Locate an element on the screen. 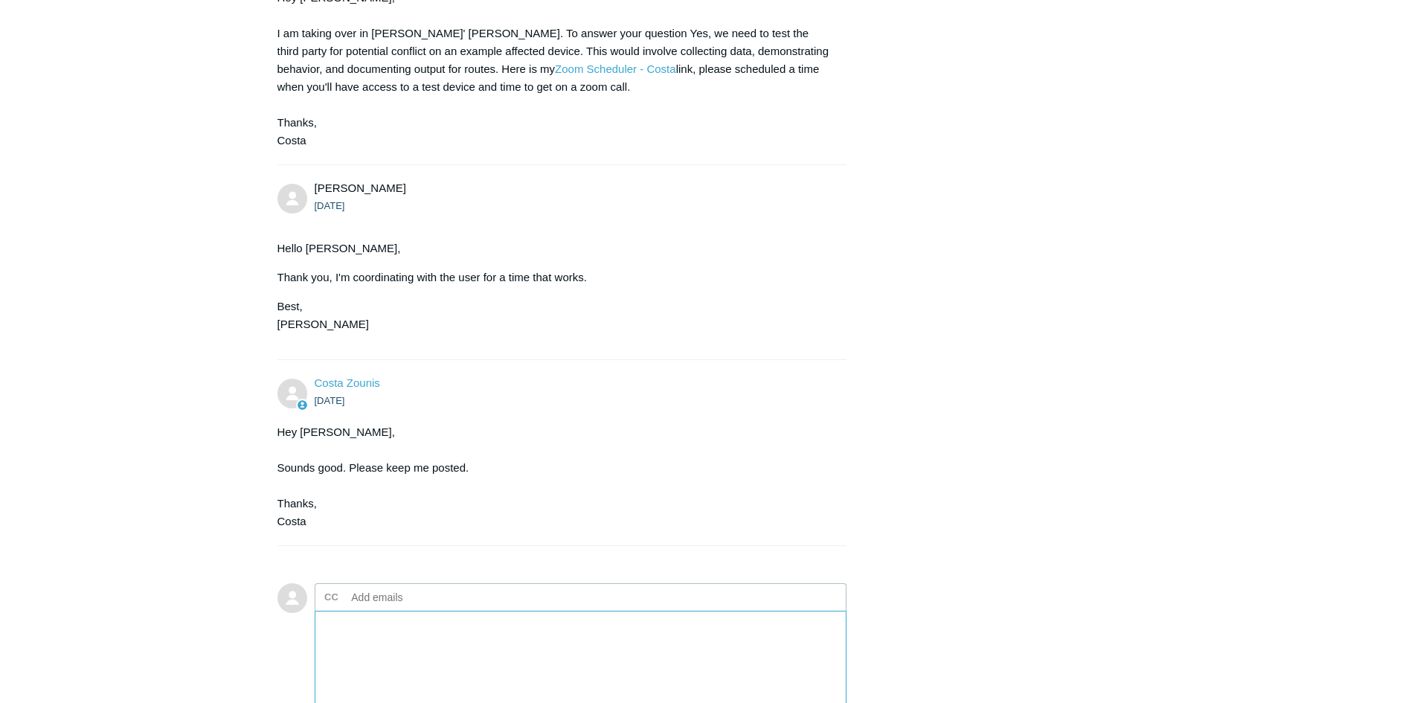  p: Thank you, I'm coordinating with the user for a time that works. is located at coordinates (555, 277).